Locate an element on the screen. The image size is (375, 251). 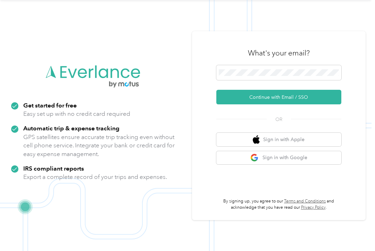
a: Privacy Policy is located at coordinates (313, 208).